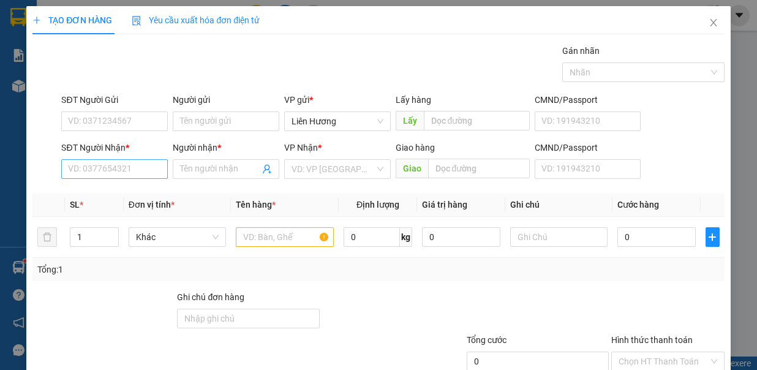 The image size is (757, 370). Describe the element at coordinates (226, 100) in the screenshot. I see `div: Người gửi` at that location.